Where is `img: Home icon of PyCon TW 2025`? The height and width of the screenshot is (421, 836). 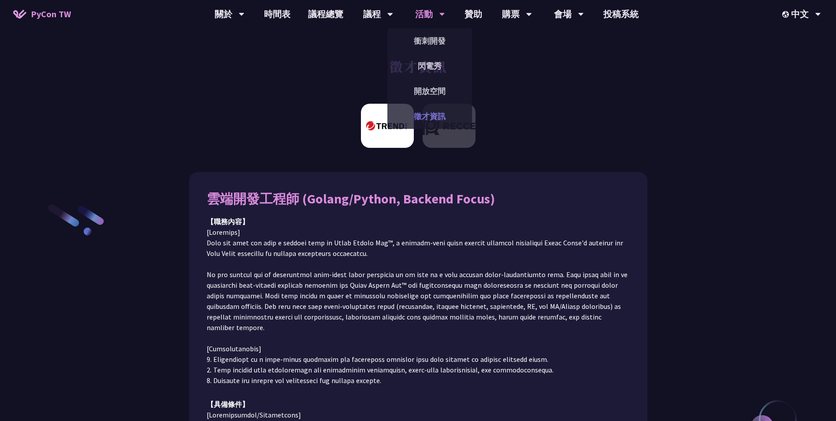 img: Home icon of PyCon TW 2025 is located at coordinates (20, 14).